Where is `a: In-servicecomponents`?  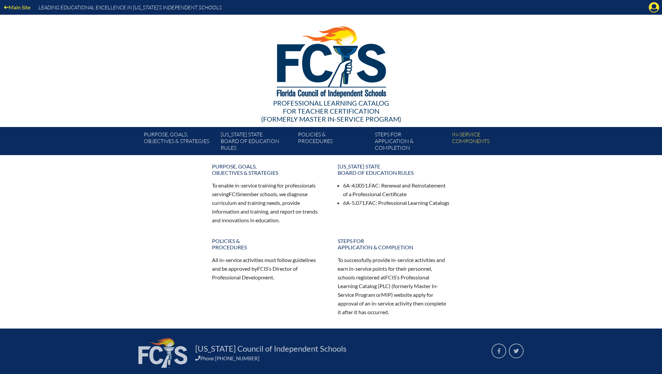 a: In-servicecomponents is located at coordinates (488, 143).